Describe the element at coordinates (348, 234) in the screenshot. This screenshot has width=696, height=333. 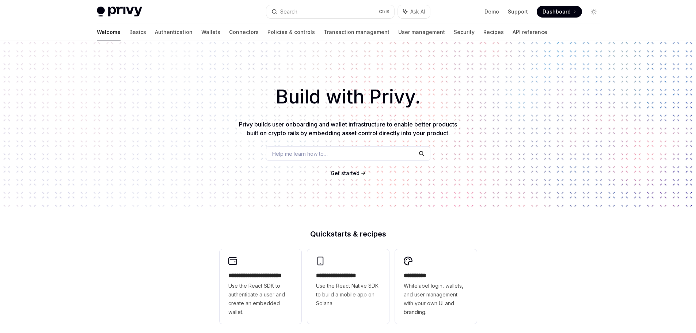
I see `h2: Quickstarts & recipes` at that location.